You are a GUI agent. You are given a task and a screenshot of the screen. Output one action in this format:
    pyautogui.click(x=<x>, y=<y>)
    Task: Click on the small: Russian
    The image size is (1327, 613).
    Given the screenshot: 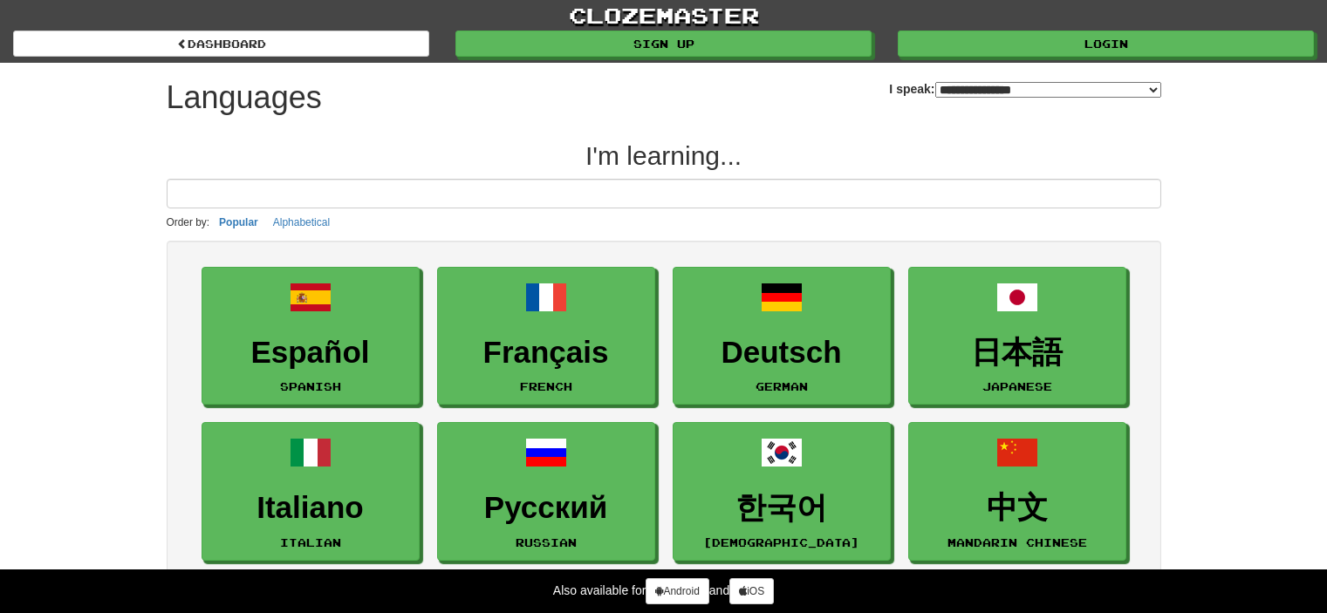 What is the action you would take?
    pyautogui.click(x=546, y=543)
    